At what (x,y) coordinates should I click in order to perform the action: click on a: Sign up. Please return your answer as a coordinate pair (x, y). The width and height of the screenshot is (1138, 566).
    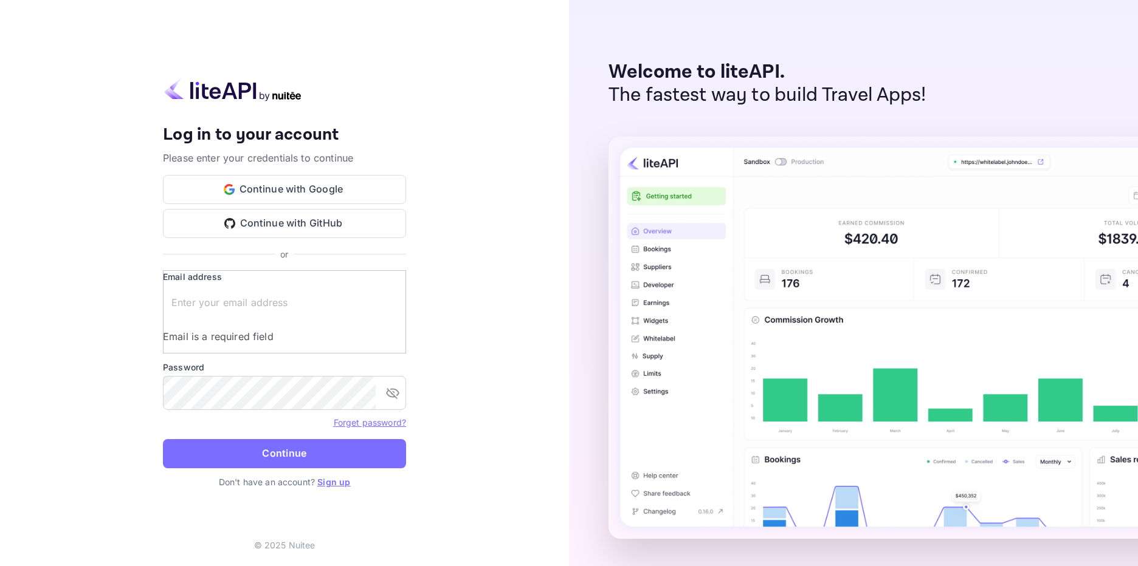
    Looking at the image, I should click on (334, 482).